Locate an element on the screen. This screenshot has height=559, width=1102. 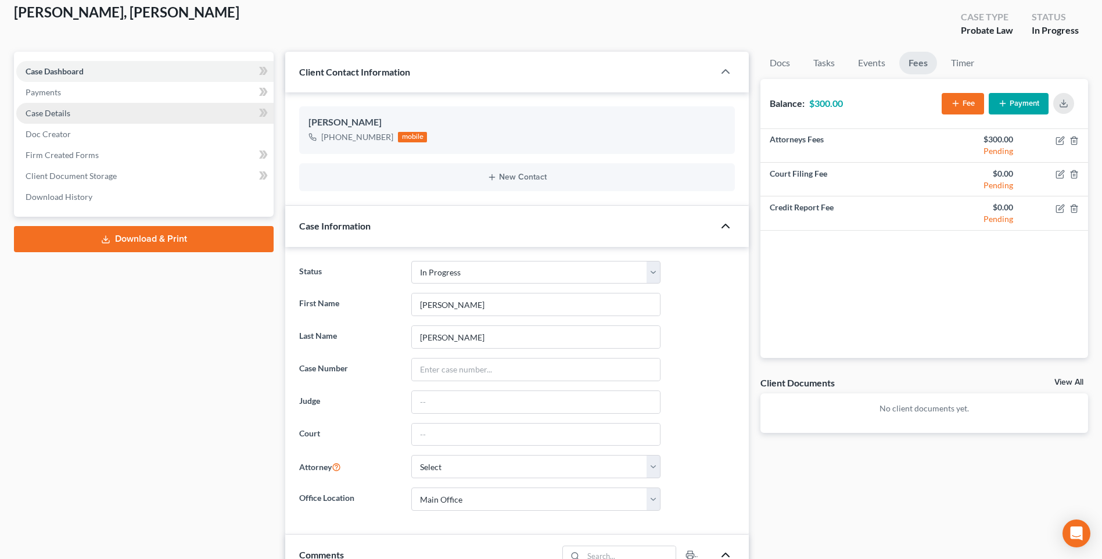
a: Payments is located at coordinates (145, 92).